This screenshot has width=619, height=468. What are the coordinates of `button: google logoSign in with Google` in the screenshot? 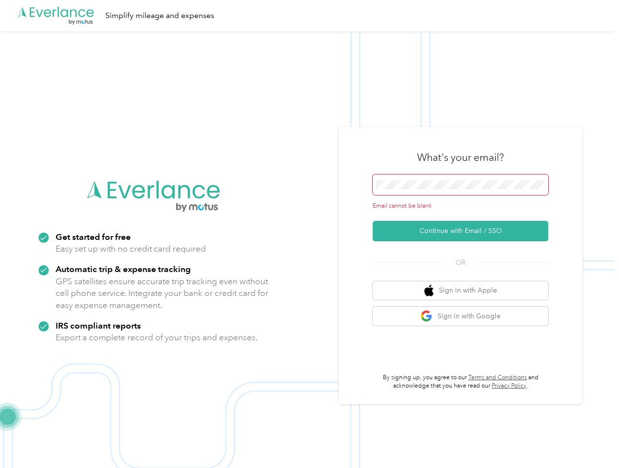 It's located at (460, 316).